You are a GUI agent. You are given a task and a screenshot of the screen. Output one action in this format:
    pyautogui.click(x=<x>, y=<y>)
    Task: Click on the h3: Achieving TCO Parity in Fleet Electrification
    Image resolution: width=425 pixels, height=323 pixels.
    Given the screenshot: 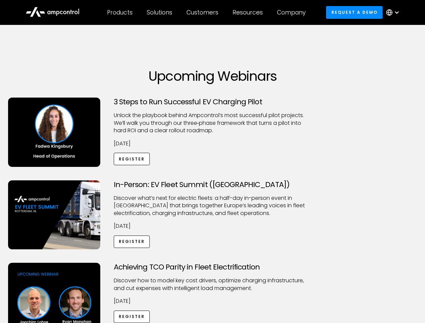 What is the action you would take?
    pyautogui.click(x=213, y=267)
    